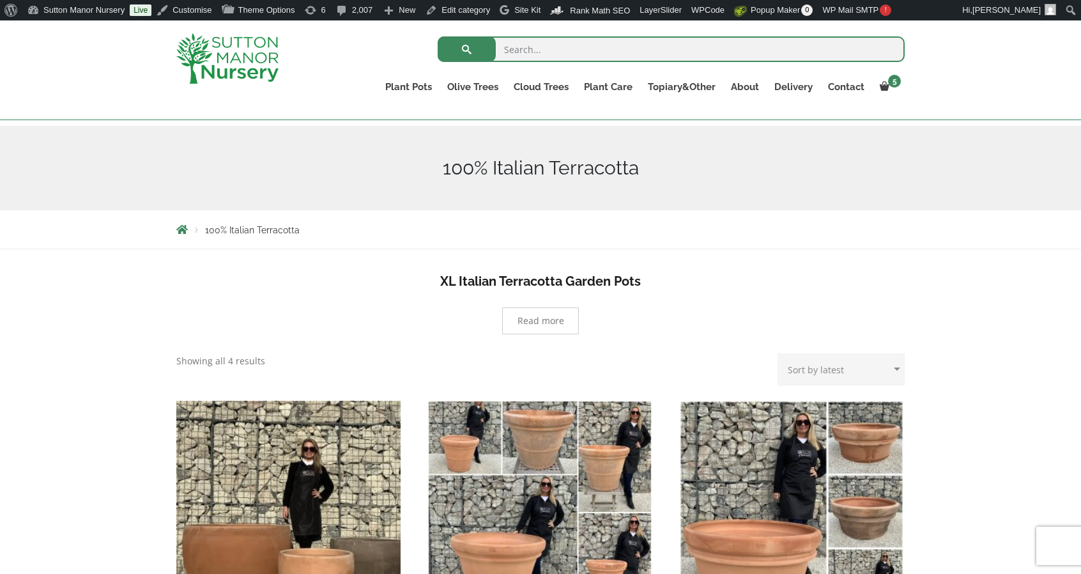 The image size is (1081, 574). What do you see at coordinates (141, 10) in the screenshot?
I see `a: Live` at bounding box center [141, 10].